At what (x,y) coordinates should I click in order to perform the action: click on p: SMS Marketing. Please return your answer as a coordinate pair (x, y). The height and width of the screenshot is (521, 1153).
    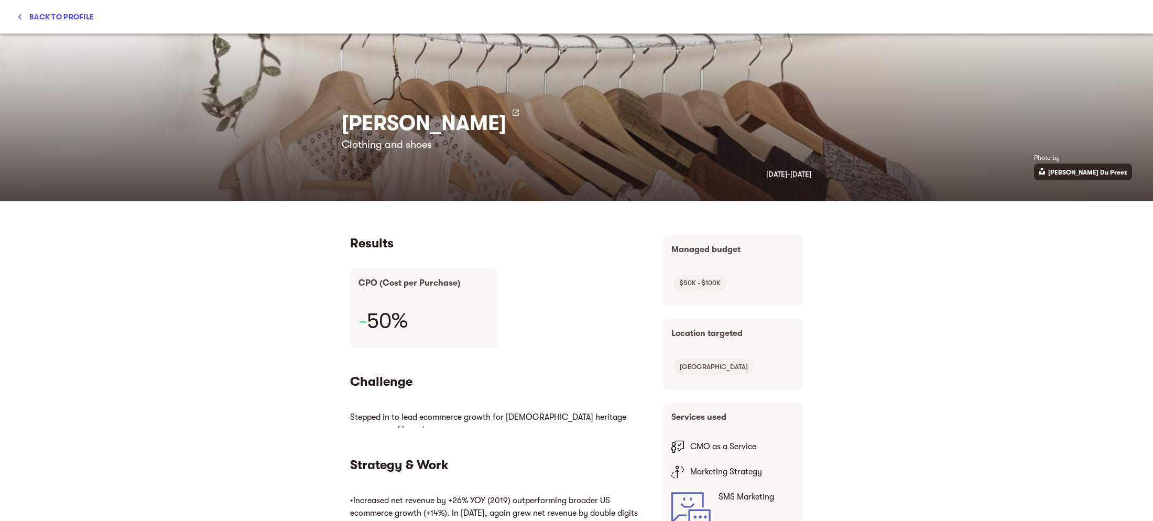
    Looking at the image, I should click on (756, 497).